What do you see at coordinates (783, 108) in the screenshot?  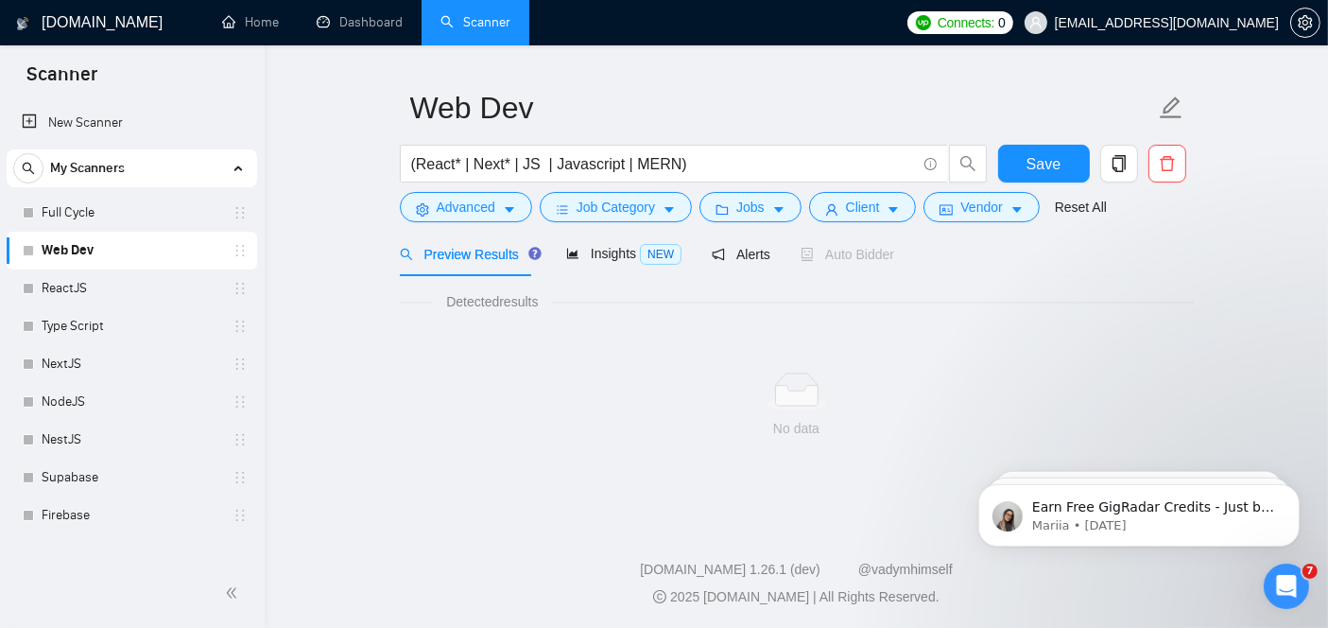 I see `input: Scanner name...` at bounding box center [783, 108].